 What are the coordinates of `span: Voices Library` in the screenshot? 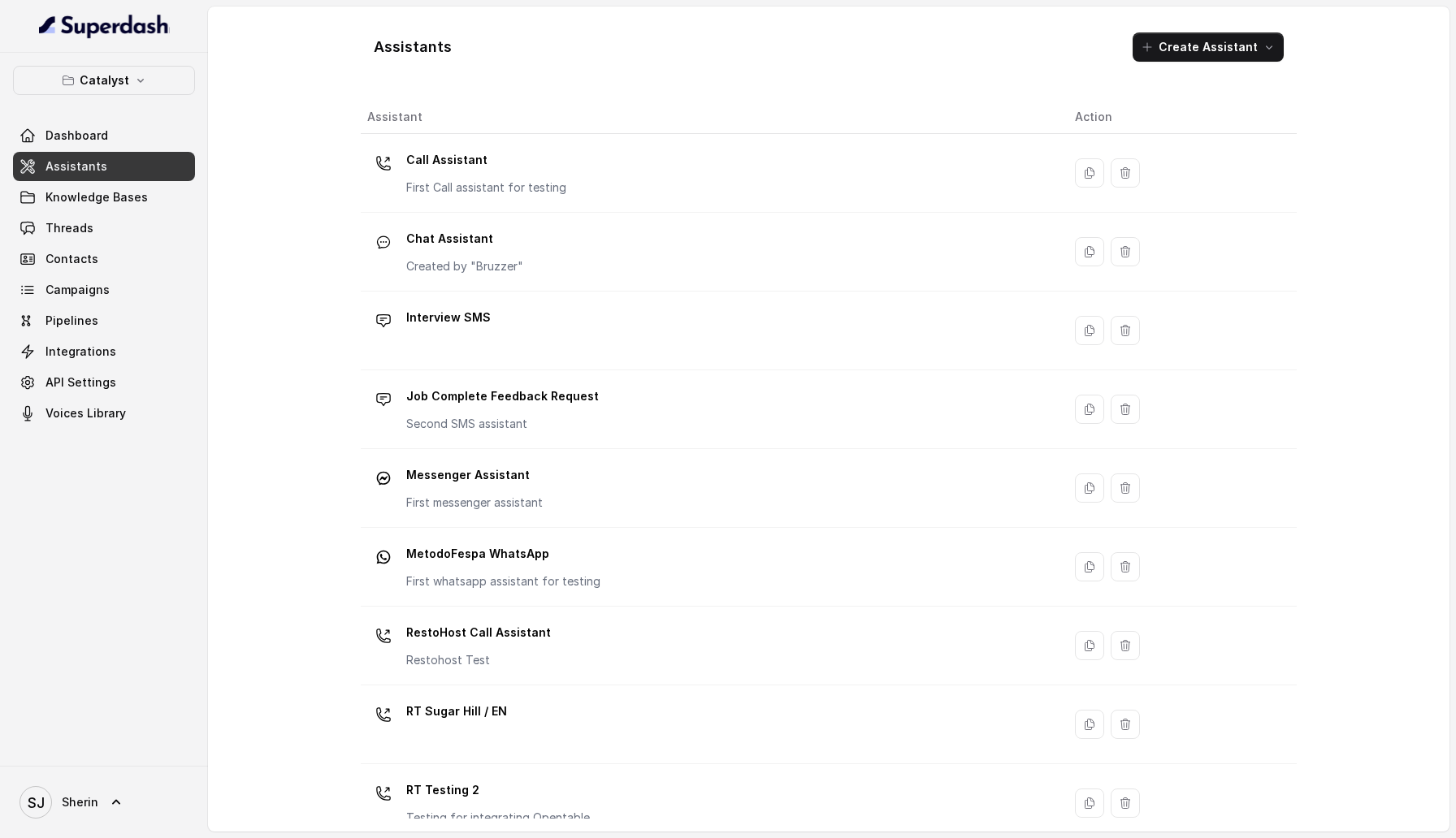 It's located at (86, 413).